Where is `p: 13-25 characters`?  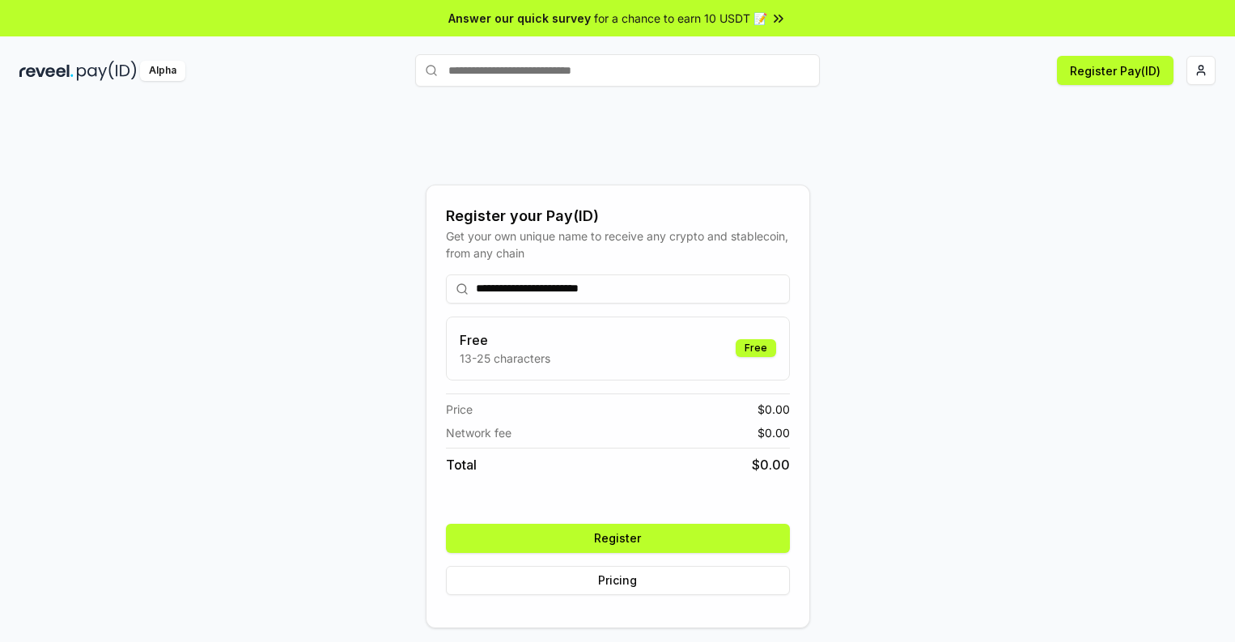
p: 13-25 characters is located at coordinates (505, 358).